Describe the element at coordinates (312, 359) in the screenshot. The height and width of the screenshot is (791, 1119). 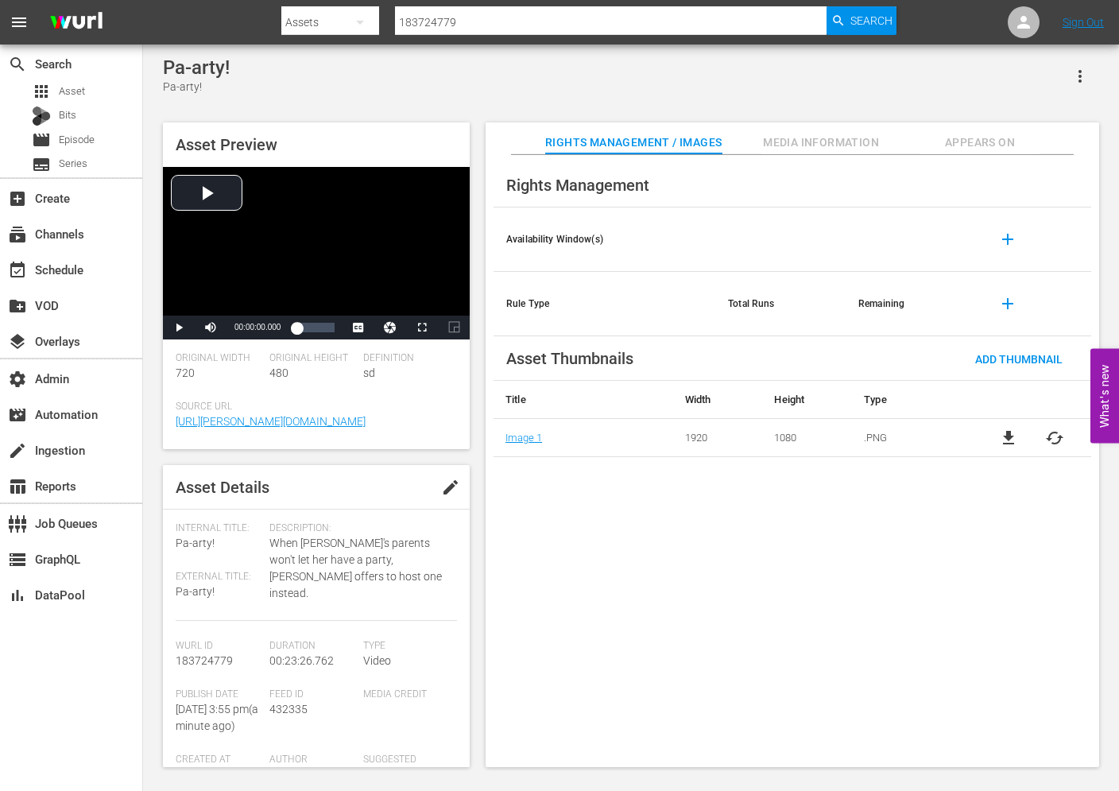
I see `span: Original Height` at that location.